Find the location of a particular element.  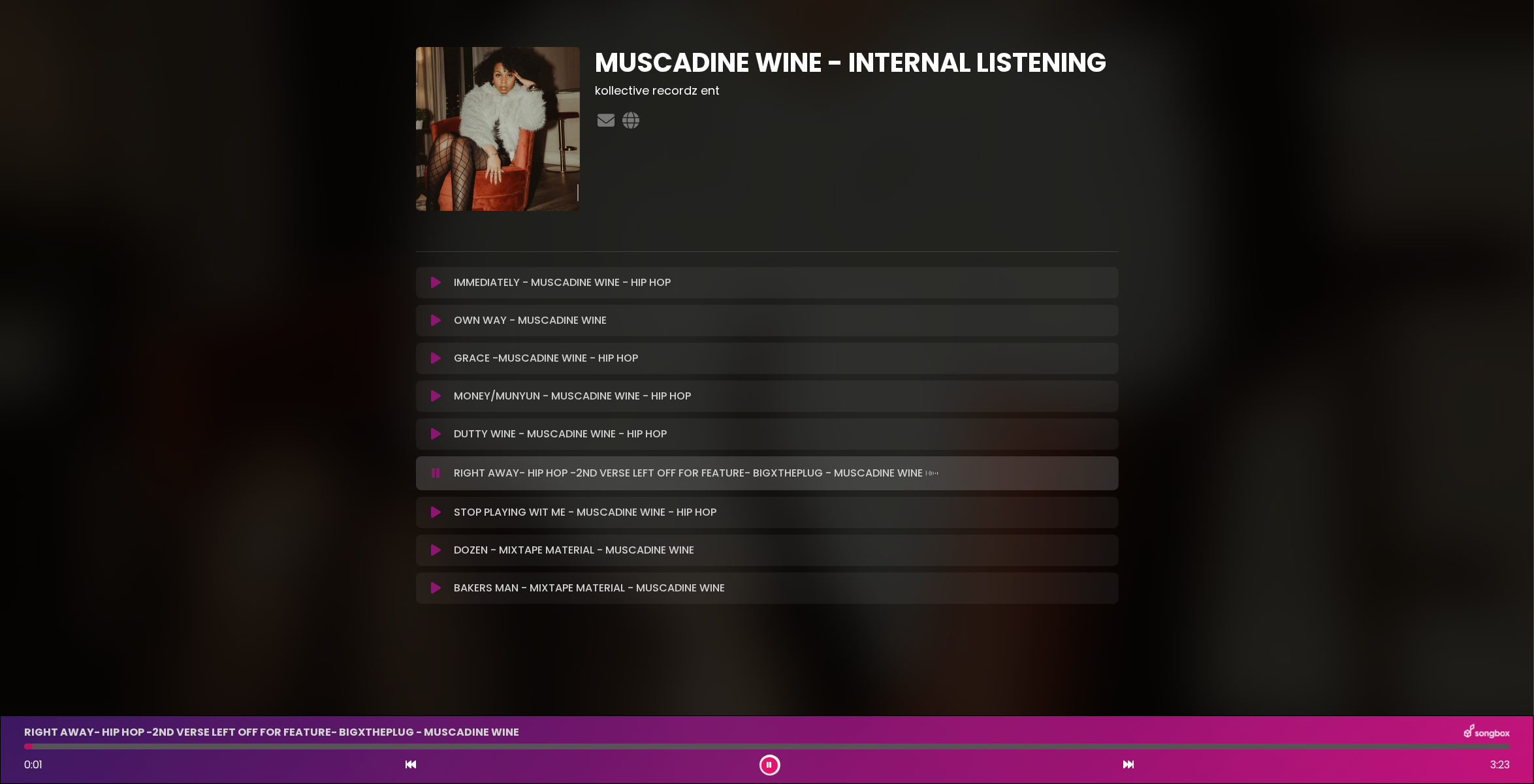

p: IMMEDIATELY - MUSCADINE WINE - HIP HOP is located at coordinates (562, 283).